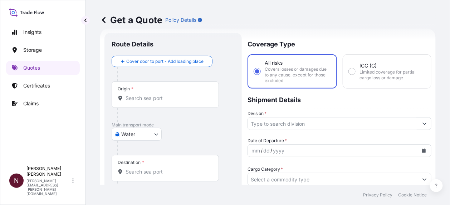 The height and width of the screenshot is (205, 450). Describe the element at coordinates (36, 86) in the screenshot. I see `p: Certificates` at that location.